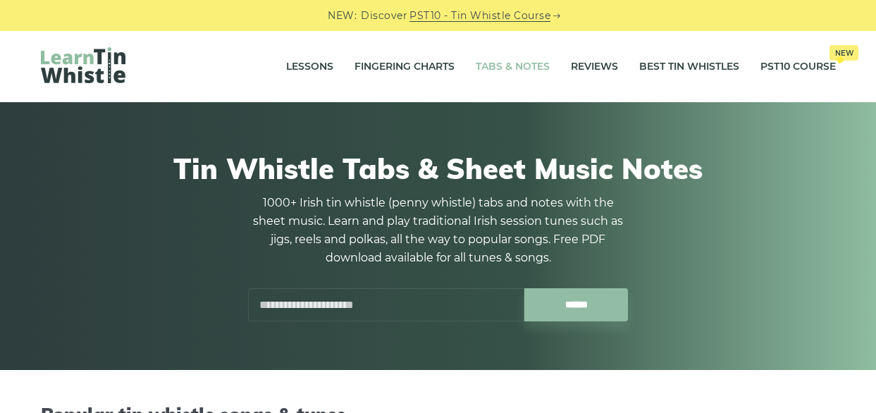  I want to click on a: Fingering Charts, so click(405, 67).